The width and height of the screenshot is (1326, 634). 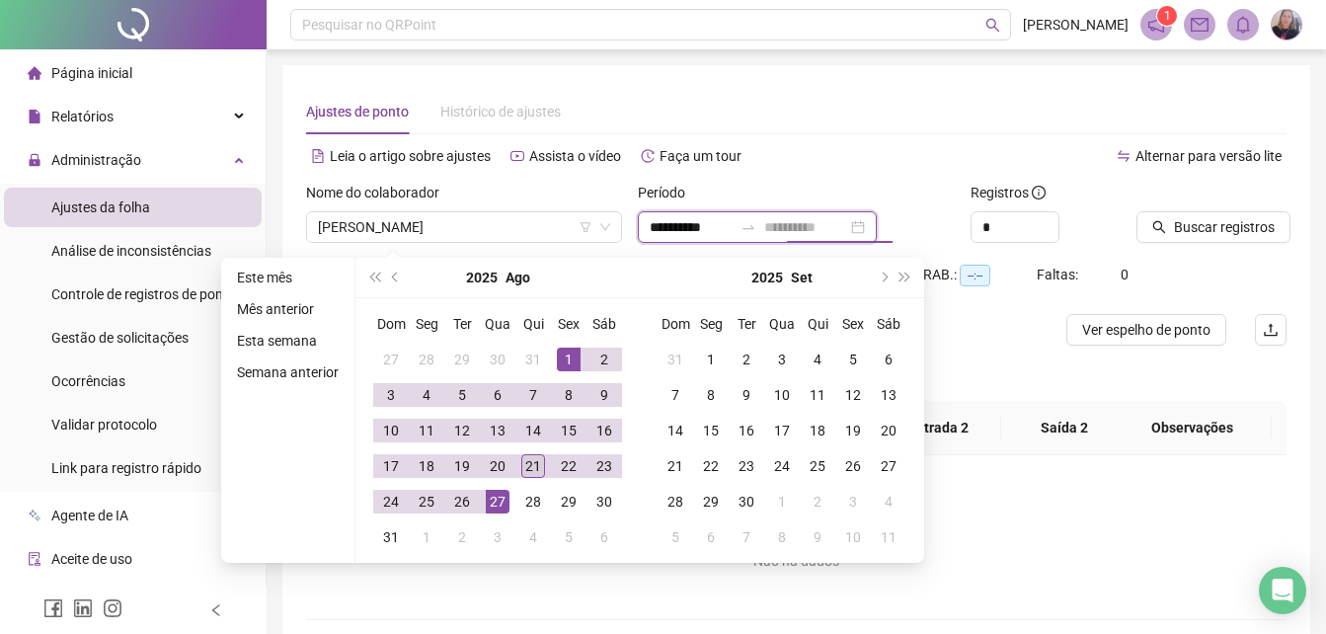 What do you see at coordinates (1208, 156) in the screenshot?
I see `span: Alternar para versão lite` at bounding box center [1208, 156].